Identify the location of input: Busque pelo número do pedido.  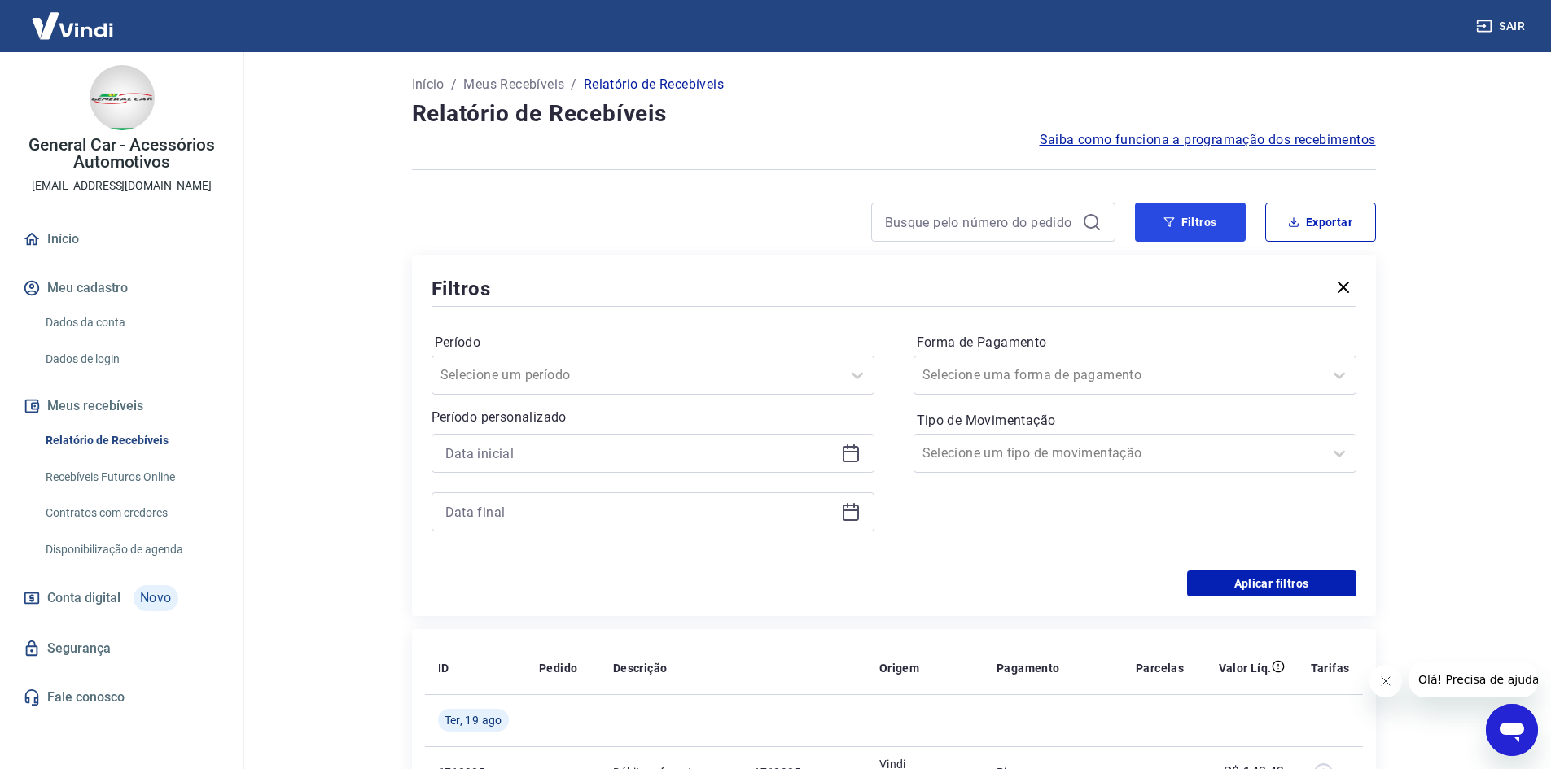
(980, 222).